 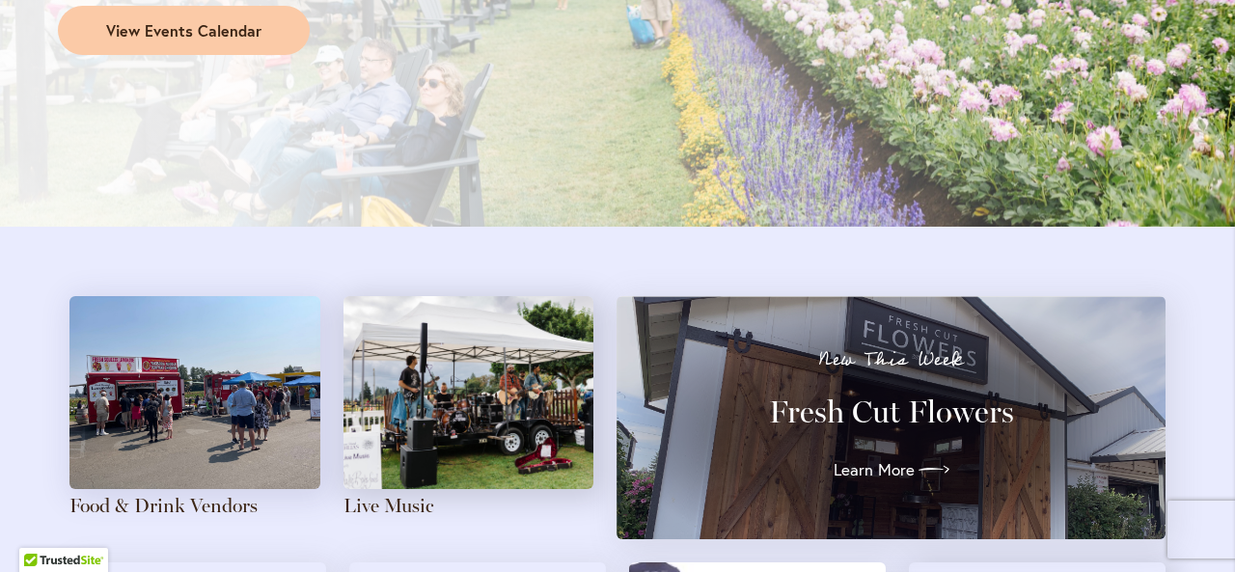 I want to click on a: Attendees gather around food trucks on a sunny day at the farm, so click(x=195, y=393).